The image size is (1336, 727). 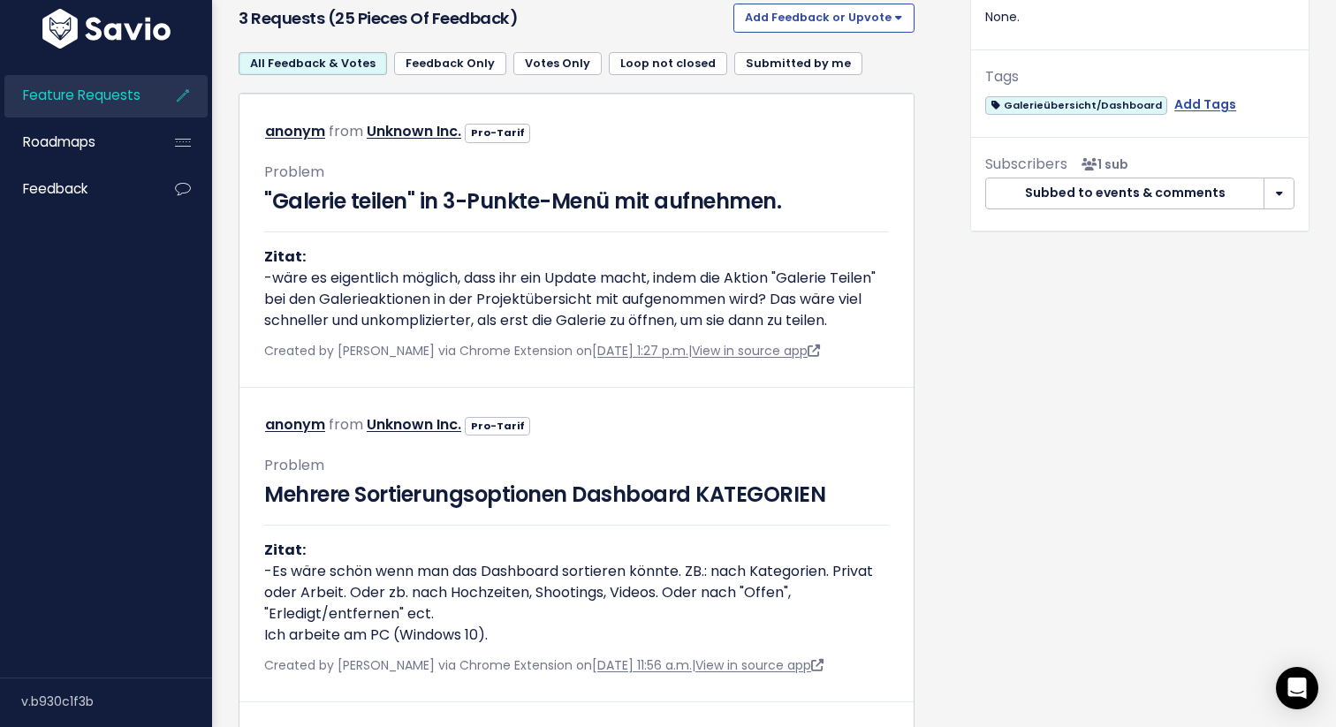 I want to click on a: Add Tags, so click(x=1205, y=104).